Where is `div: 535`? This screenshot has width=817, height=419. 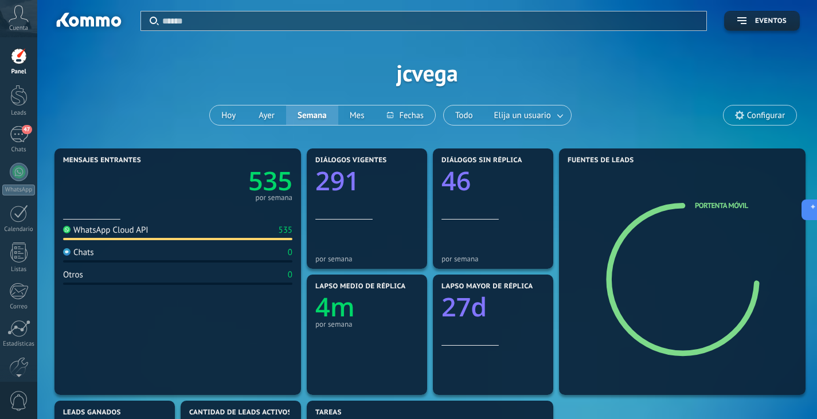 div: 535 is located at coordinates (285, 230).